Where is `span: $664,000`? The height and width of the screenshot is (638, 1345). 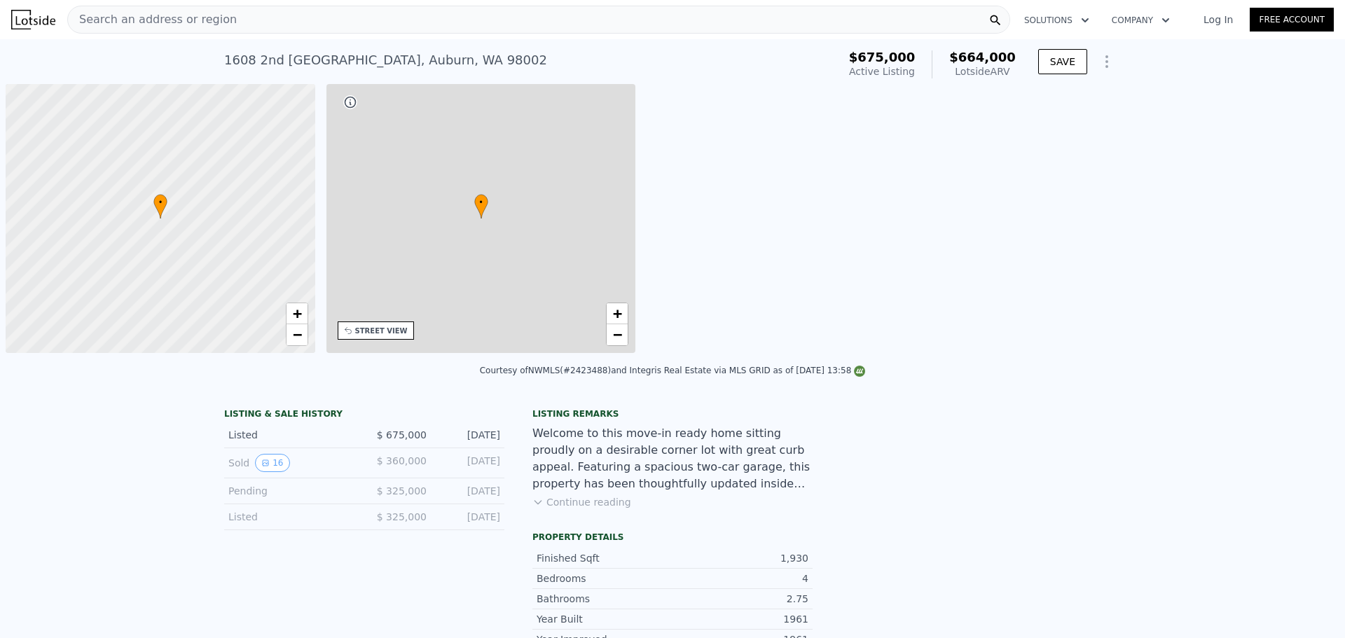
span: $664,000 is located at coordinates (982, 57).